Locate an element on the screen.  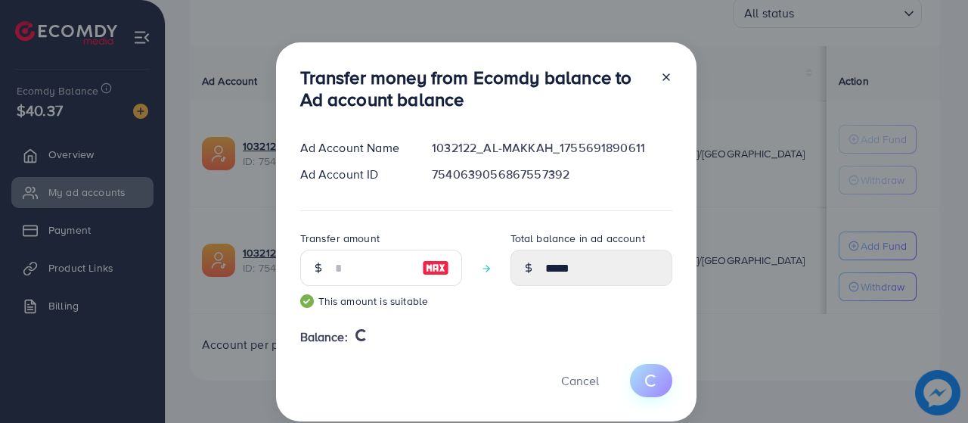
label: Transfer amount is located at coordinates (340, 238).